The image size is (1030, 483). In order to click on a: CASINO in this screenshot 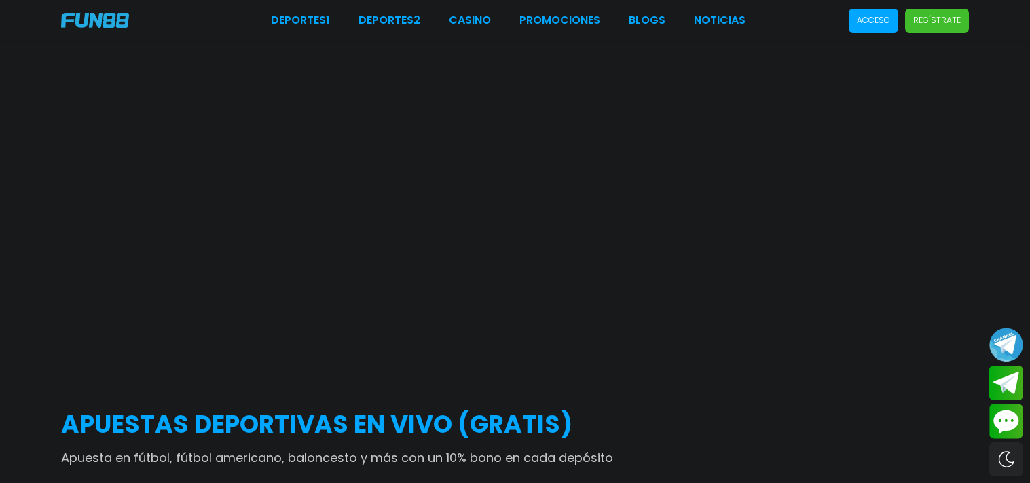, I will do `click(470, 20)`.